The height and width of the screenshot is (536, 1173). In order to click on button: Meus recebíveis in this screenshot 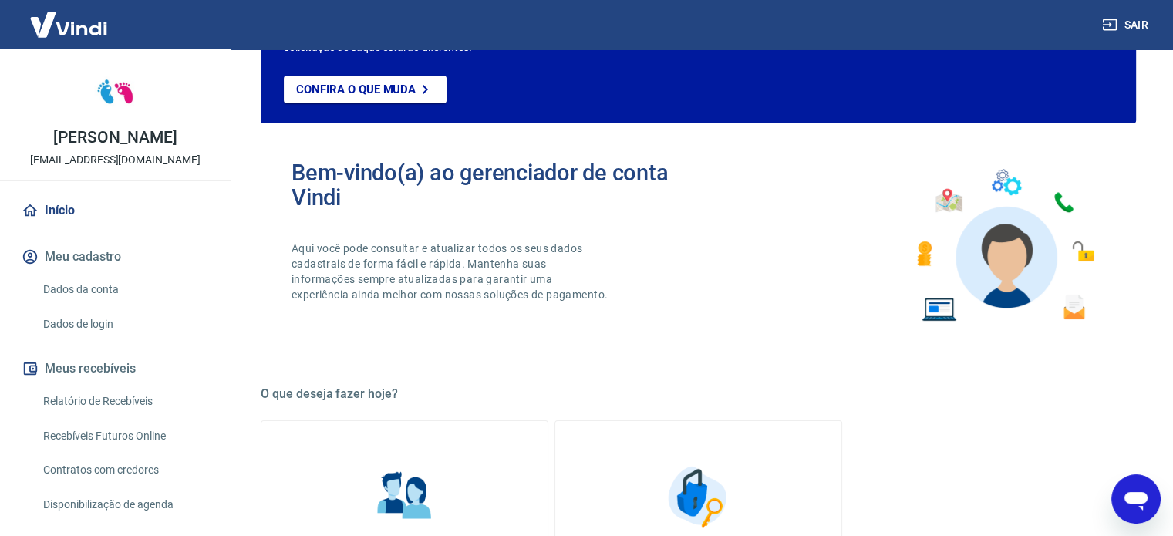, I will do `click(115, 368)`.